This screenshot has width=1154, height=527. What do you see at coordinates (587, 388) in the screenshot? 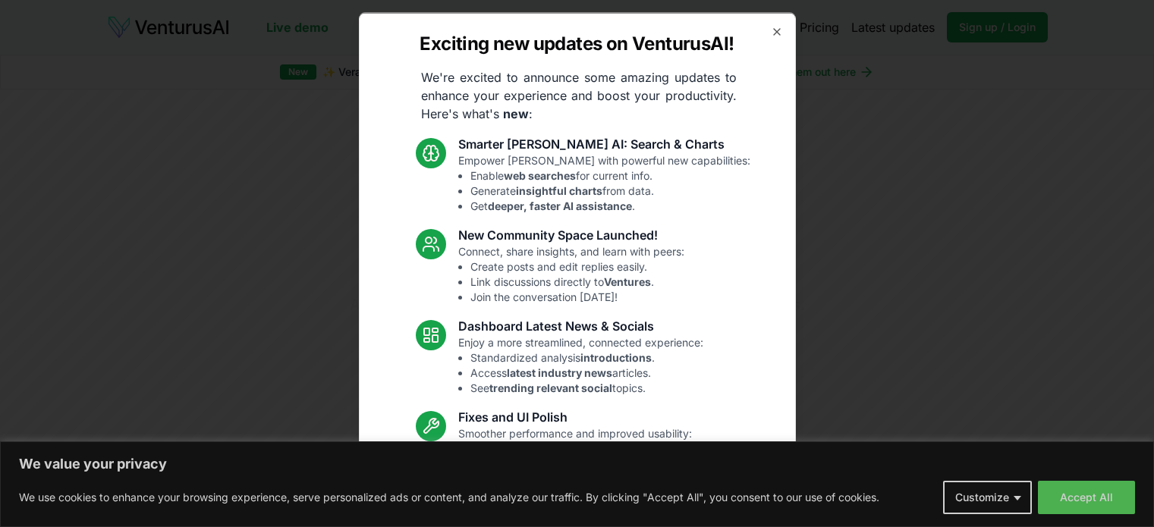
I see `li: See topics.` at bounding box center [587, 388].